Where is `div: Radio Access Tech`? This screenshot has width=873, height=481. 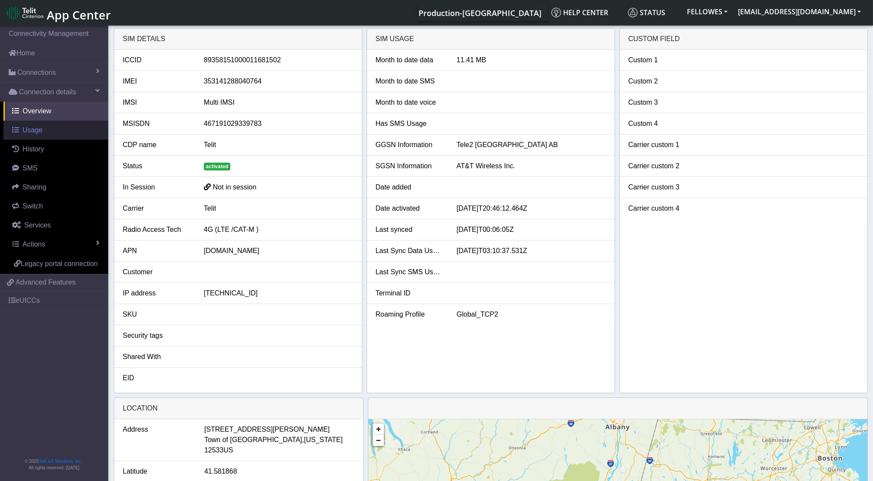
div: Radio Access Tech is located at coordinates (157, 230).